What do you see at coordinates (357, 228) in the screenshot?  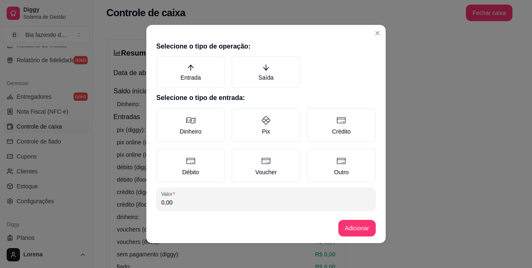 I see `button: Adicionar` at bounding box center [357, 228].